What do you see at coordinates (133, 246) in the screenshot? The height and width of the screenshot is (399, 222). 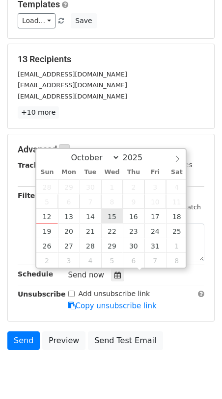 I see `span: October 30, 2025` at bounding box center [133, 246].